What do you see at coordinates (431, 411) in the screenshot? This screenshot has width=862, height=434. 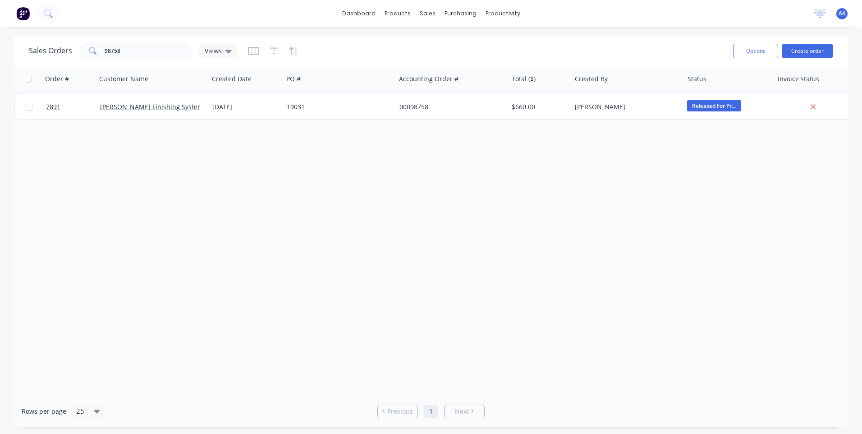 I see `a: Page 1 is your current page` at bounding box center [431, 411].